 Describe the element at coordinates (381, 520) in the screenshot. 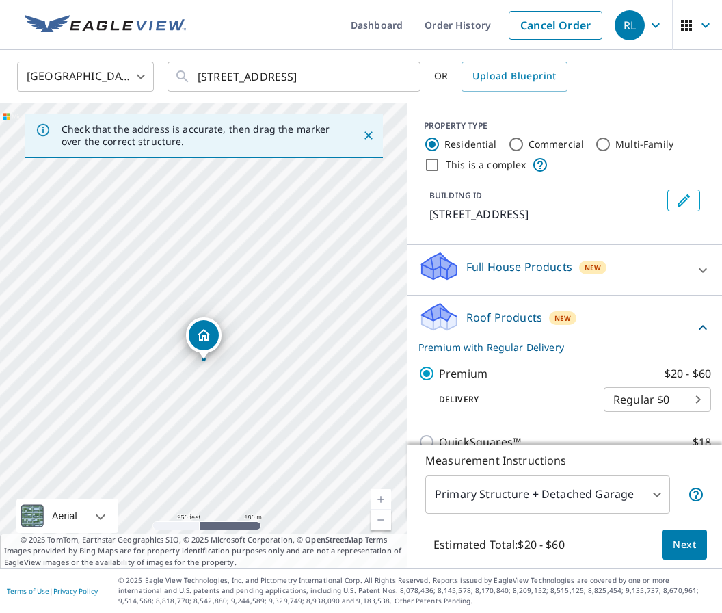

I see `a: Current Level 17, Zoom Out` at that location.